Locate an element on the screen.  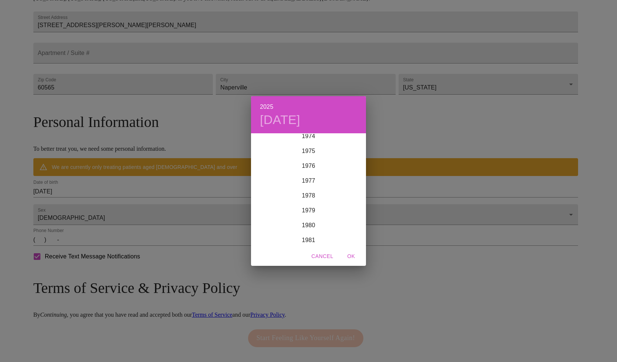
div: 1975 is located at coordinates (308, 151).